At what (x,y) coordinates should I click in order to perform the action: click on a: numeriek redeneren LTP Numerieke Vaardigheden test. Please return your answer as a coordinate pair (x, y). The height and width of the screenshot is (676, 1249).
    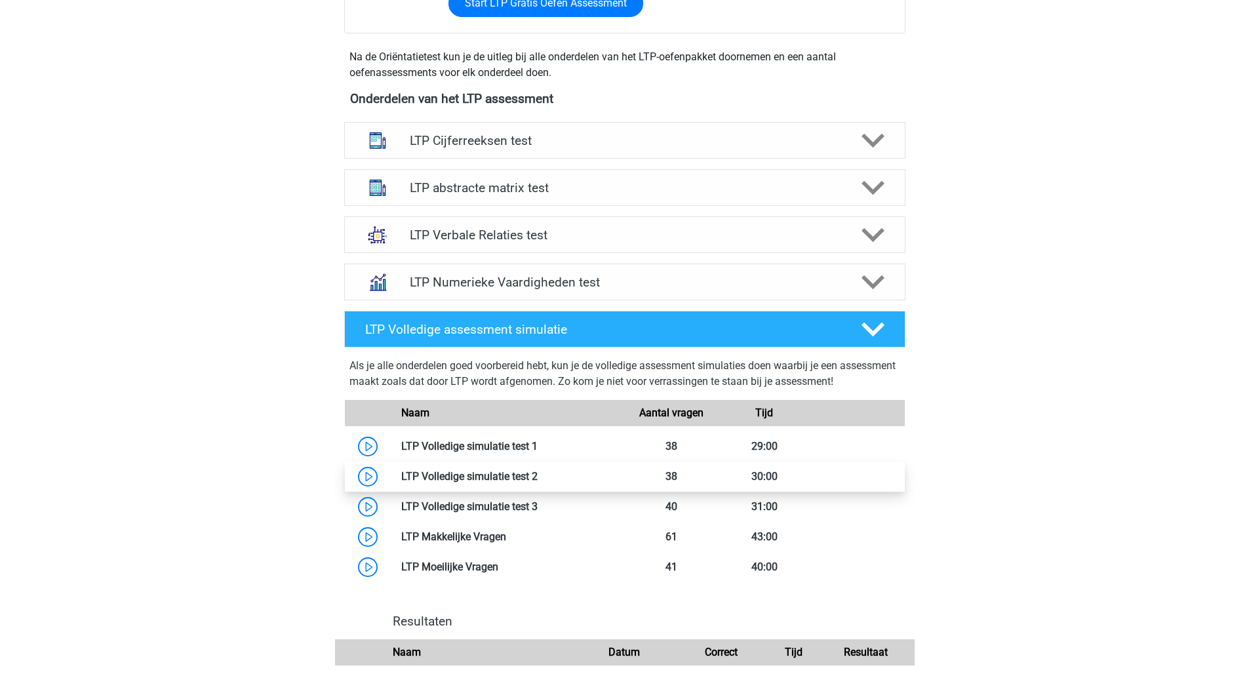
    Looking at the image, I should click on (625, 282).